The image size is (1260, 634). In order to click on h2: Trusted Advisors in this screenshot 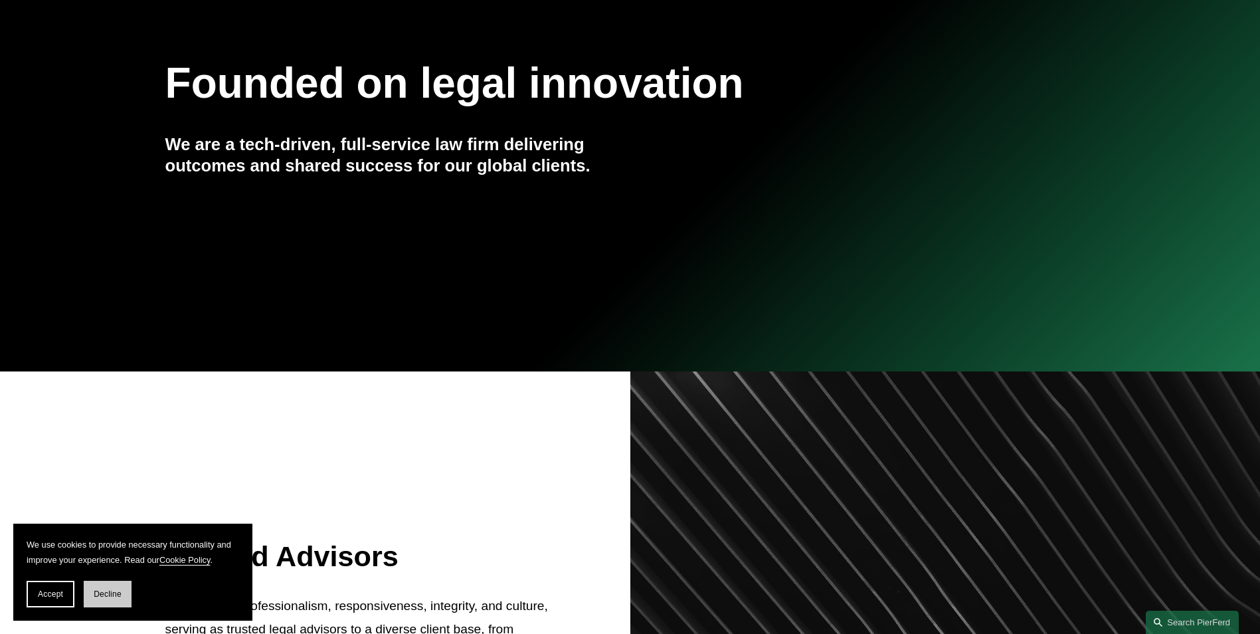, I will do `click(359, 556)`.